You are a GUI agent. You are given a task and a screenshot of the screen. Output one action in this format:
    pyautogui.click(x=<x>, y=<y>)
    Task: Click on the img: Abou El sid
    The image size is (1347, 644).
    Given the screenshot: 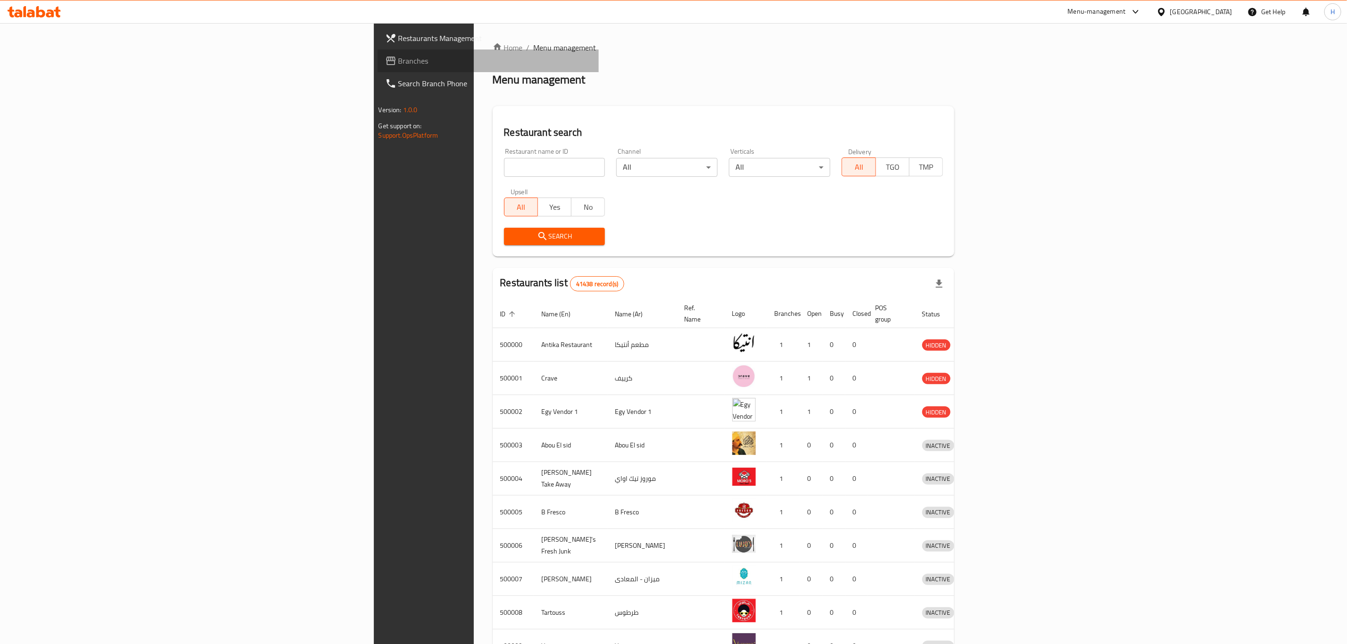 What is the action you would take?
    pyautogui.click(x=744, y=443)
    